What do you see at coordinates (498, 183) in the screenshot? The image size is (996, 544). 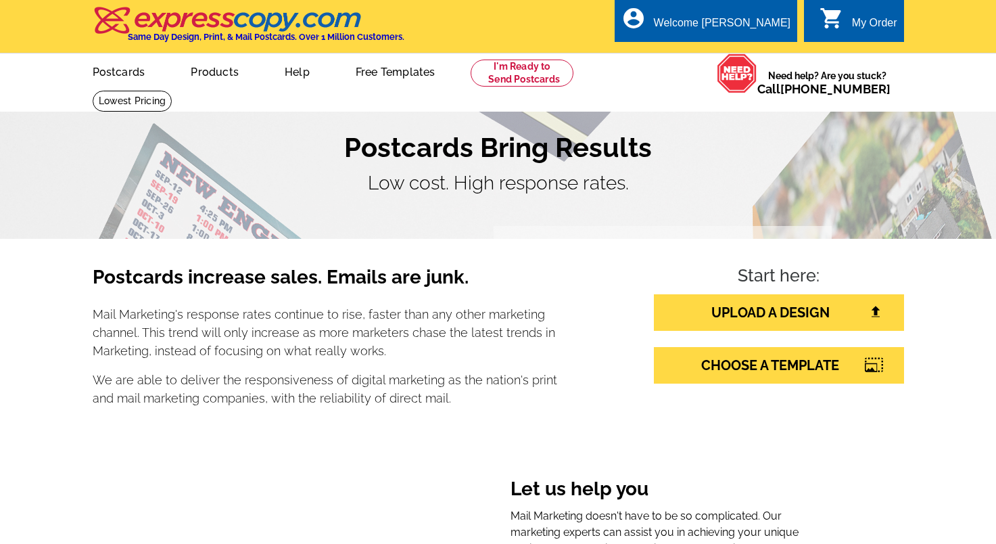 I see `p: Low cost. High response rates.` at bounding box center [498, 183].